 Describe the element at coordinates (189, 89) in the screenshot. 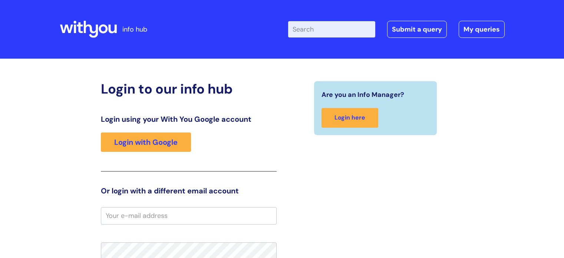

I see `h2: Login to our info hub` at that location.